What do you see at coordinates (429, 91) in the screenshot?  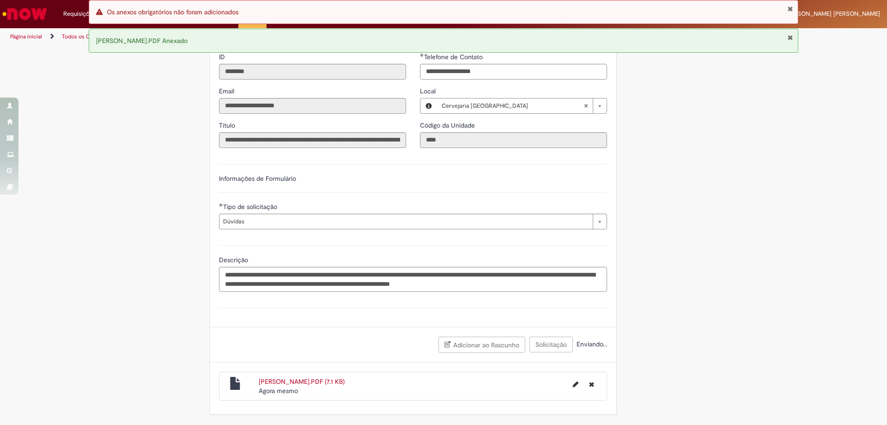 I see `span: Local` at bounding box center [429, 91].